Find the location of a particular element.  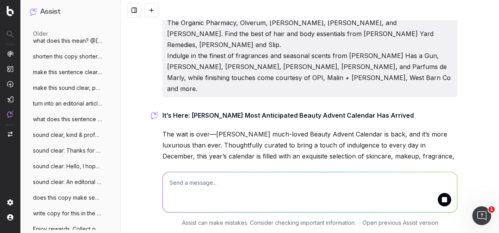

p: This year’s calendar features skincare and wellness product favourites from Shiseido, Rodial, The... is located at coordinates (310, 50).